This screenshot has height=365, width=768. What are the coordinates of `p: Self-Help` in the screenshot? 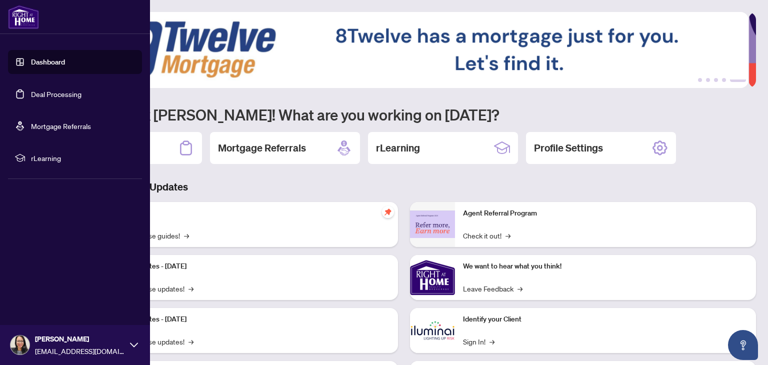 It's located at (247, 213).